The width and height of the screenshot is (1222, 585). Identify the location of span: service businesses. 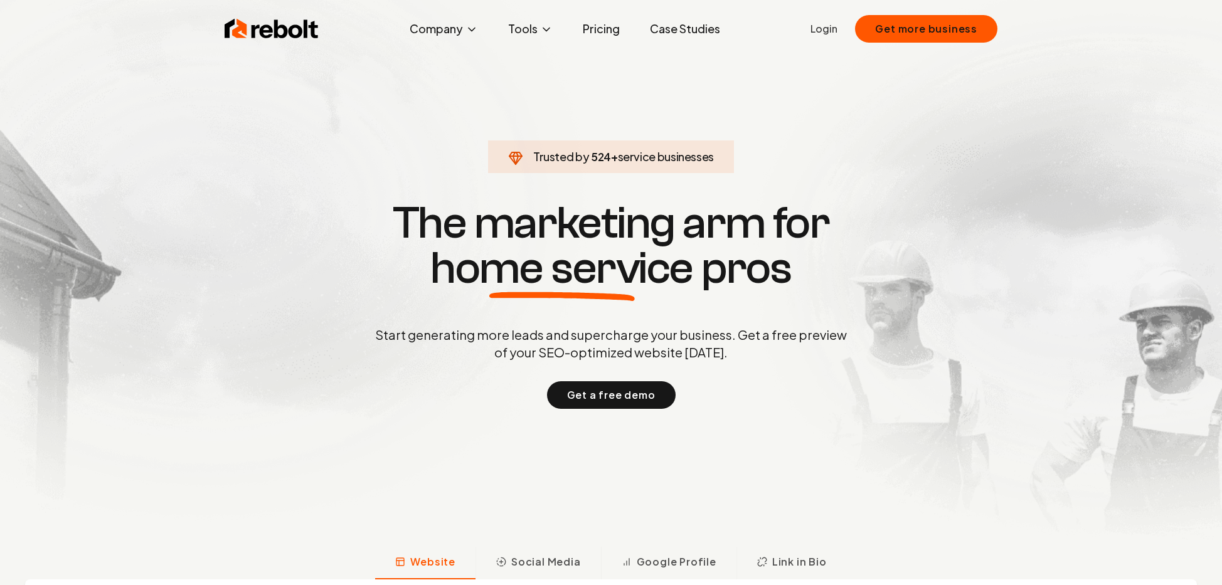
(666, 156).